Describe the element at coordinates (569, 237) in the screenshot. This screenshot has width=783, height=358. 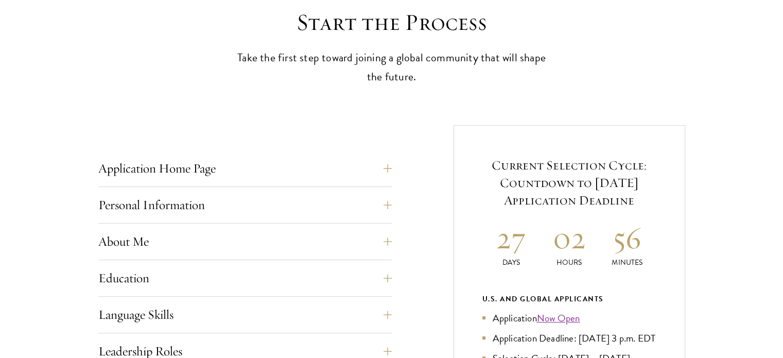
I see `h2: 02` at that location.